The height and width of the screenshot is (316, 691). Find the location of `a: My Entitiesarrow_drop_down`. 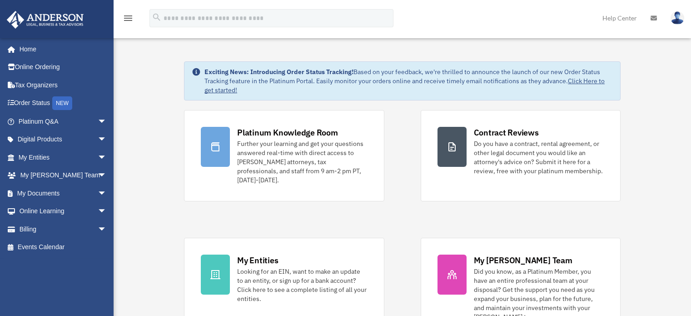

a: My Entitiesarrow_drop_down is located at coordinates (63, 157).